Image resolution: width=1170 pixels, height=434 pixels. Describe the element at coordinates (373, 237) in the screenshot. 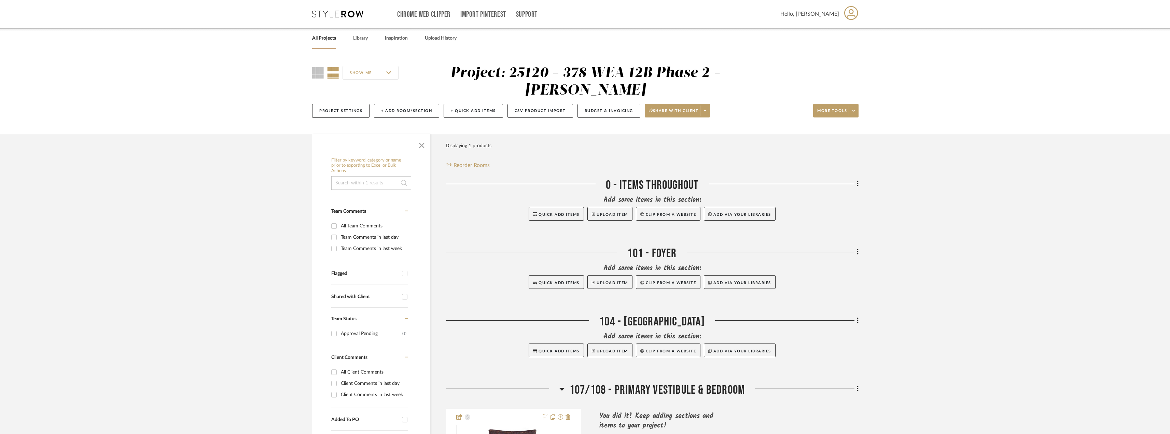

I see `div: Team Comments in last day` at that location.